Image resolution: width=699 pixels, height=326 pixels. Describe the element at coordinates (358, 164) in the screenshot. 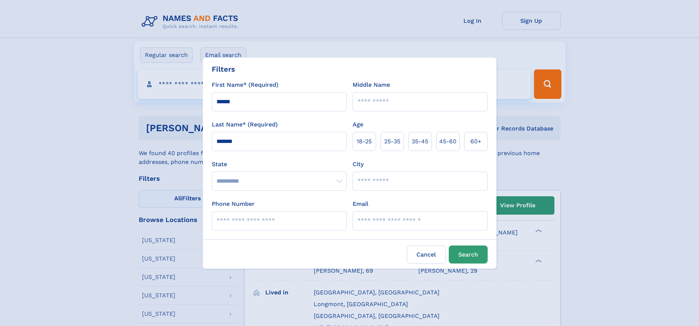

I see `label: City` at that location.